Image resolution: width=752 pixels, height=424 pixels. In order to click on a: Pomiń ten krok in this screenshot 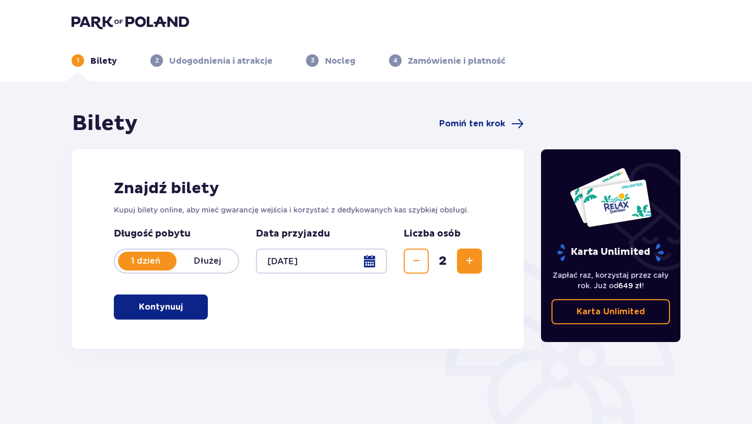, I will do `click(481, 124)`.